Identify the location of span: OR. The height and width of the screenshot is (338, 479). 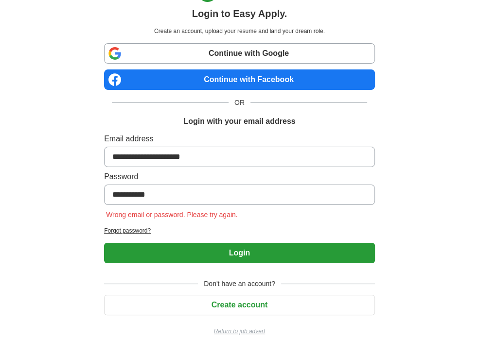
(239, 103).